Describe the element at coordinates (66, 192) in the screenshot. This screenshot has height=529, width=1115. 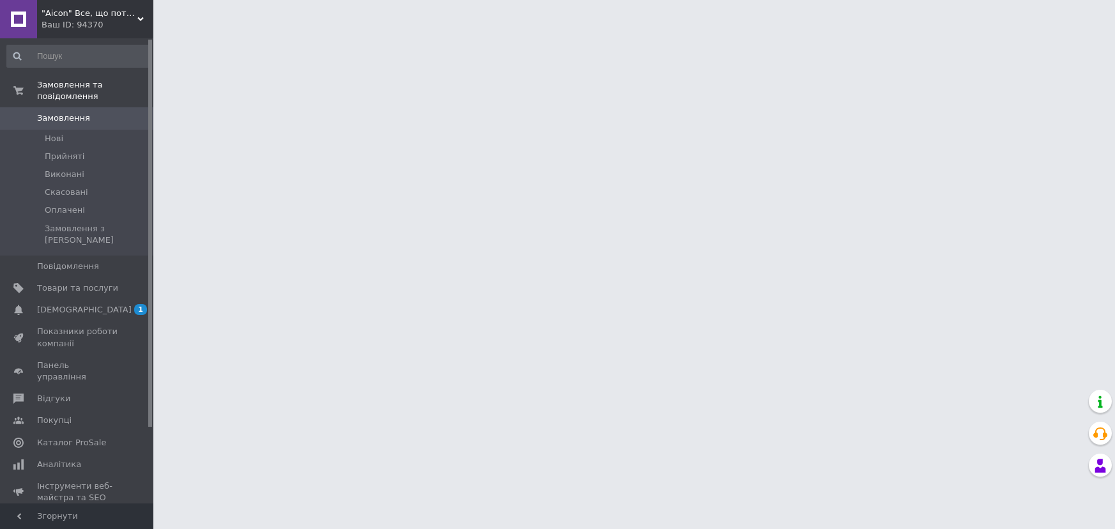
I see `span: Скасовані` at that location.